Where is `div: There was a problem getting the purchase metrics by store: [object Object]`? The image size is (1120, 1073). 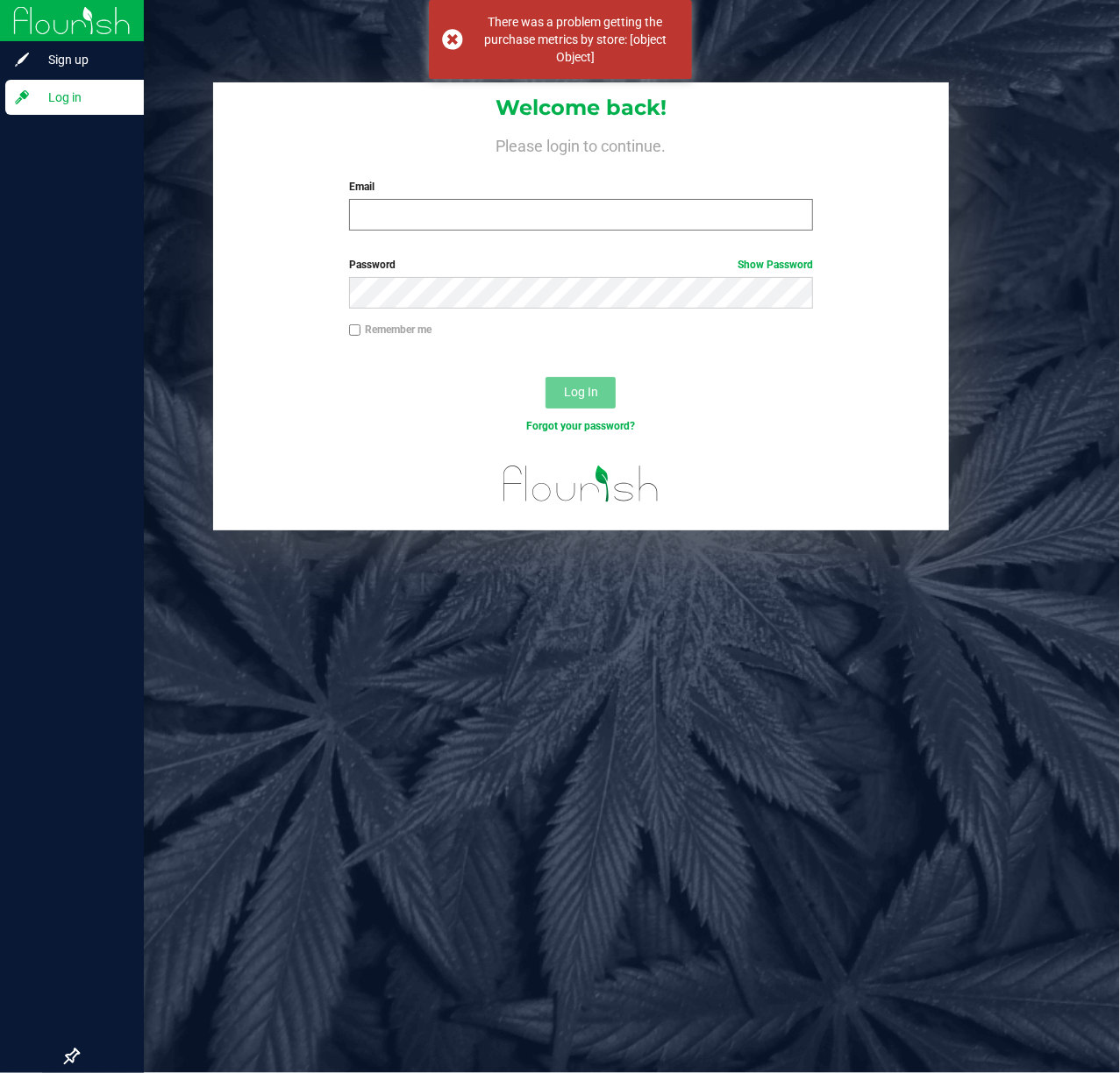
div: There was a problem getting the purchase metrics by store: [object Object] is located at coordinates (576, 39).